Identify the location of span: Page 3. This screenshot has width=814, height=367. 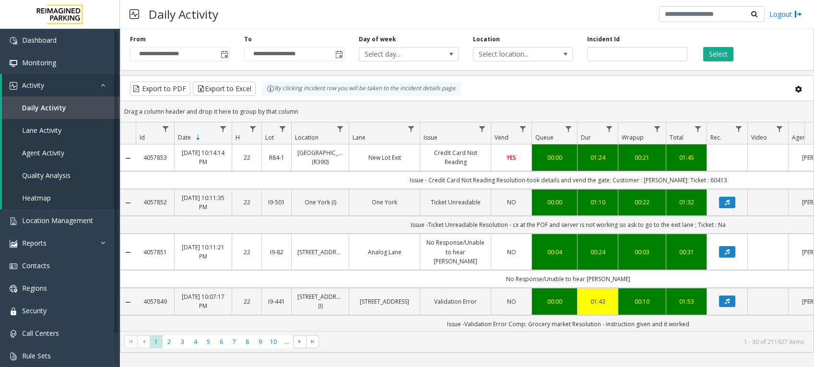
(182, 341).